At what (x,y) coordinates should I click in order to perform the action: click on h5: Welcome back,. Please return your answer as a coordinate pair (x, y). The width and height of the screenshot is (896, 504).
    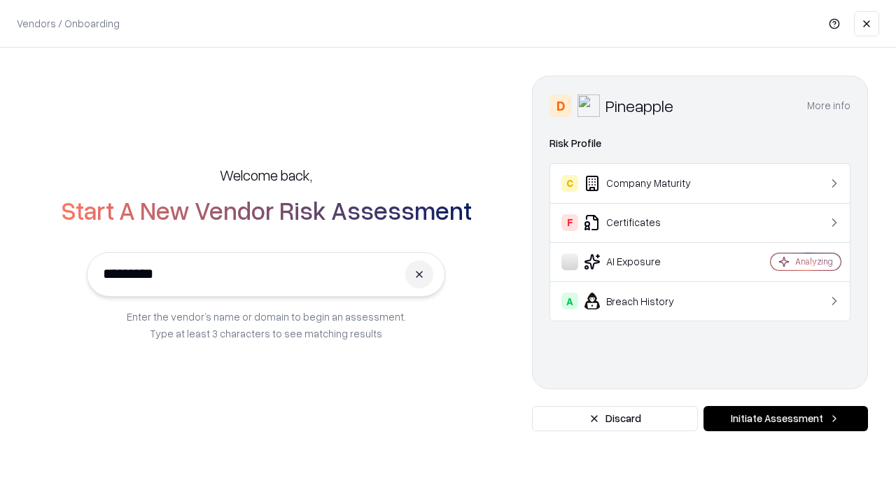
    Looking at the image, I should click on (266, 175).